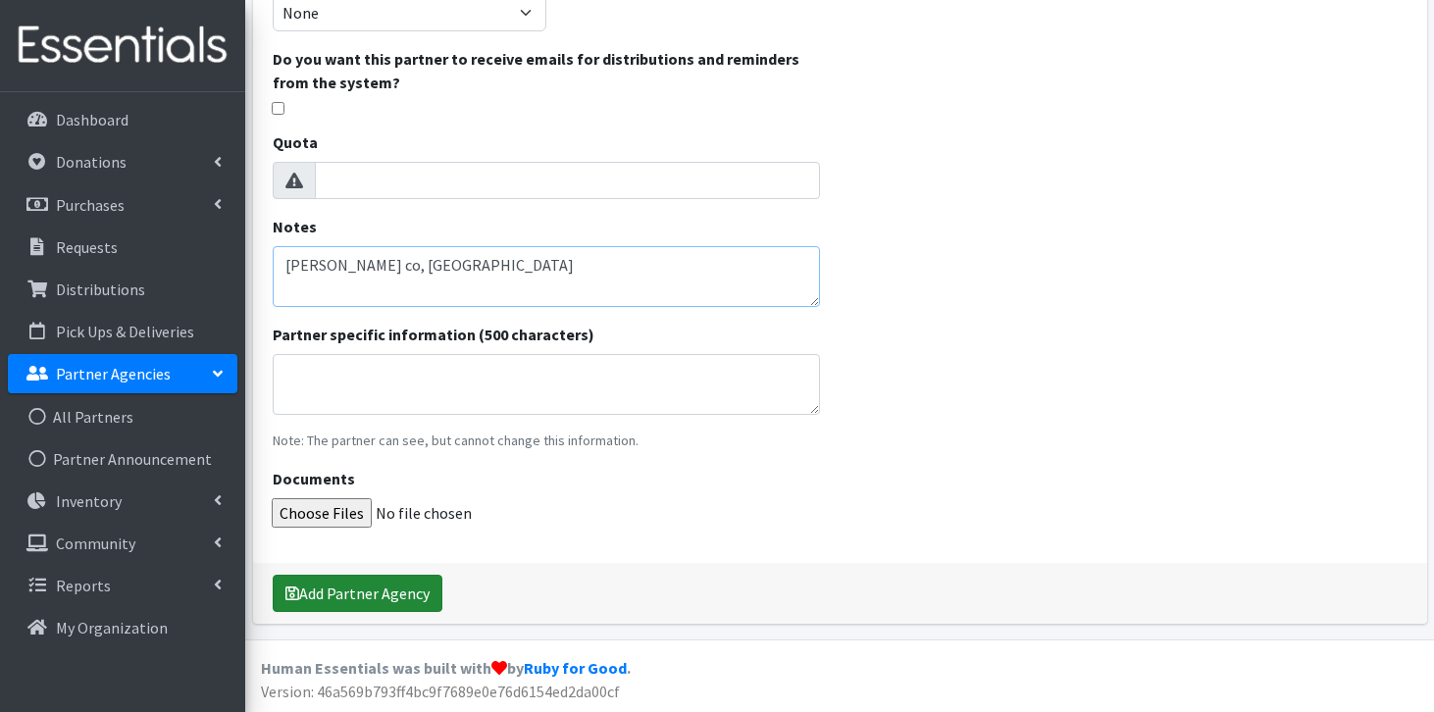 The height and width of the screenshot is (712, 1434). I want to click on p: Purchases, so click(90, 205).